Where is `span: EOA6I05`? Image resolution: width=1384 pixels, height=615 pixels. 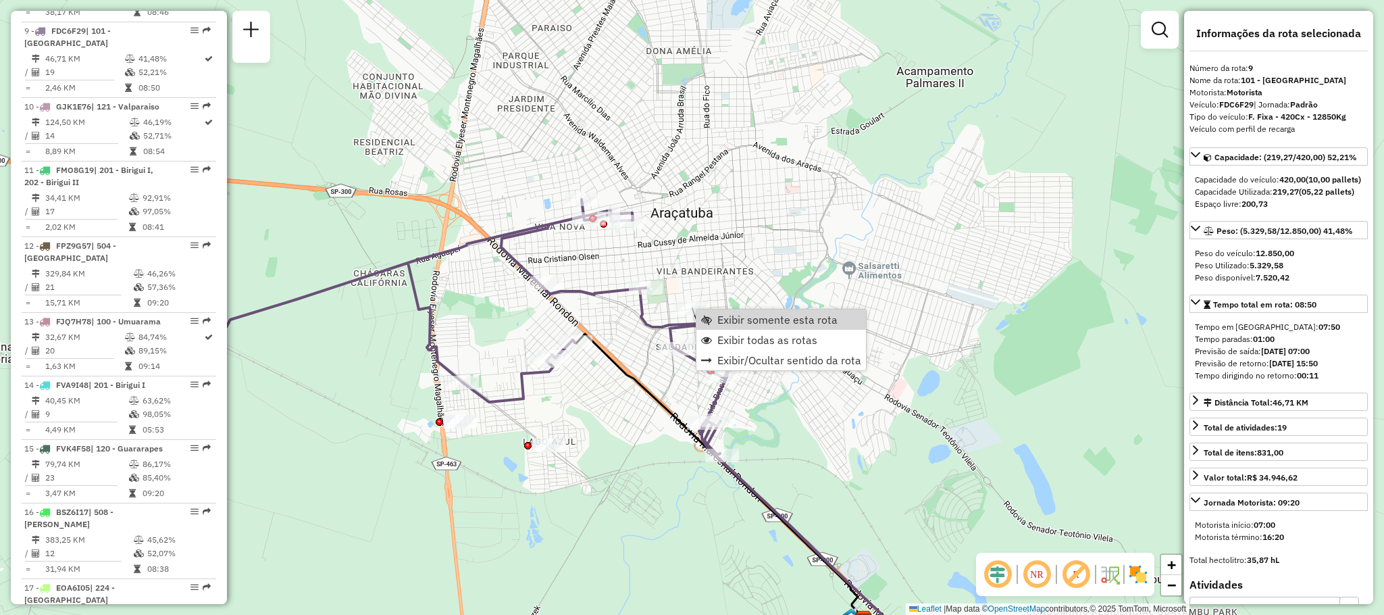 span: EOA6I05 is located at coordinates (73, 587).